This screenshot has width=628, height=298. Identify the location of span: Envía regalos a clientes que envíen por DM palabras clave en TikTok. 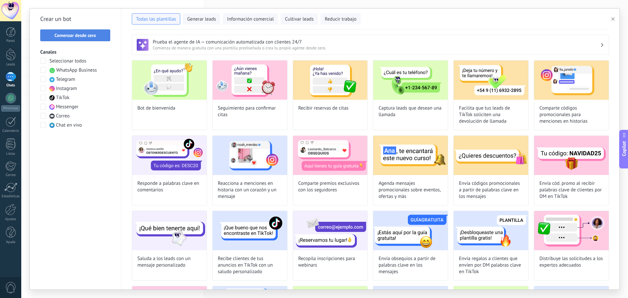
(491, 265).